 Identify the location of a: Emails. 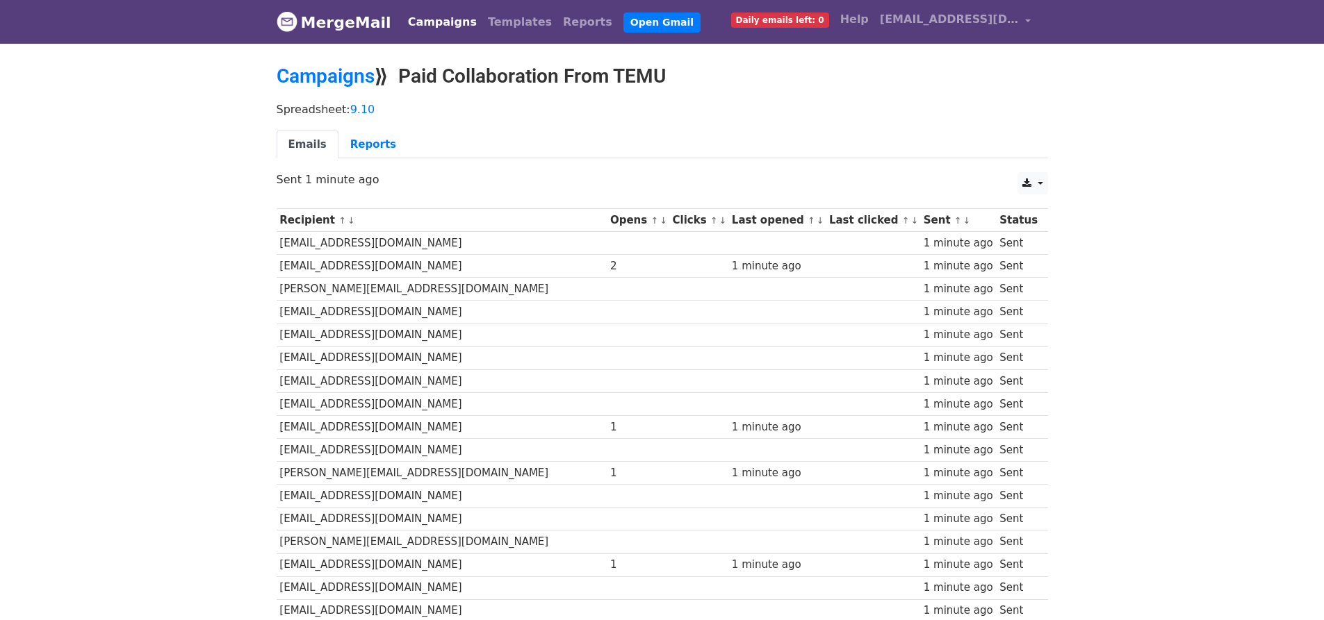
(307, 145).